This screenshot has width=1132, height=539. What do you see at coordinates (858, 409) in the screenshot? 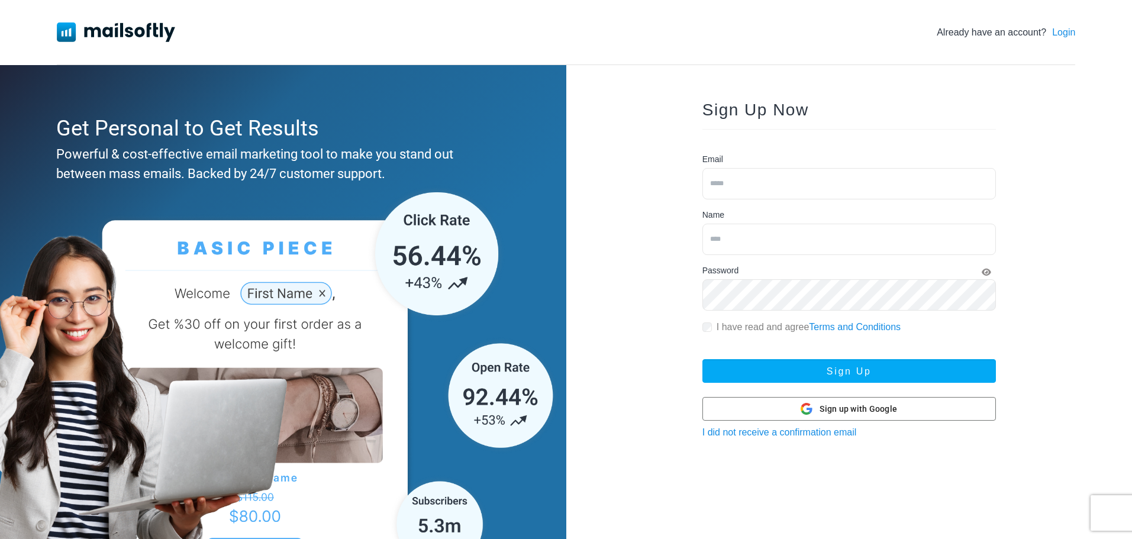
I see `span: Sign up with Google` at bounding box center [858, 409].